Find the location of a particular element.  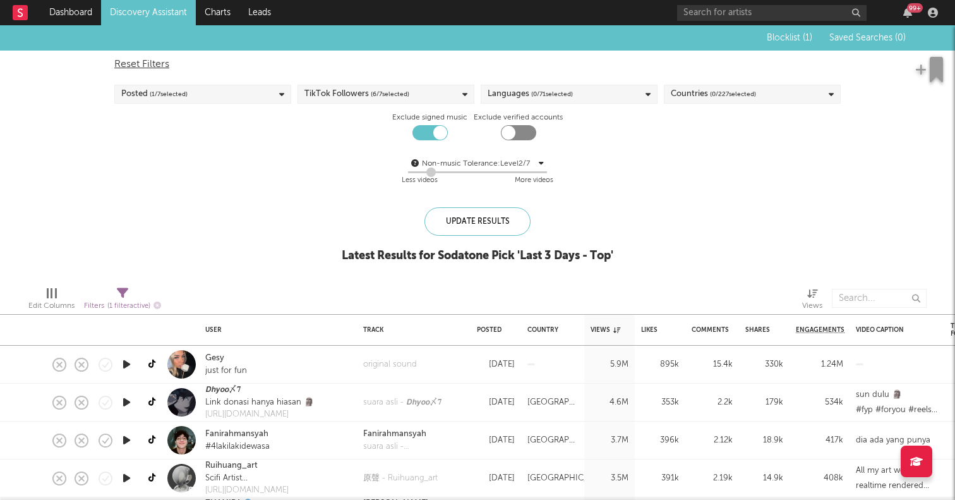

button: 99+ is located at coordinates (908, 13).